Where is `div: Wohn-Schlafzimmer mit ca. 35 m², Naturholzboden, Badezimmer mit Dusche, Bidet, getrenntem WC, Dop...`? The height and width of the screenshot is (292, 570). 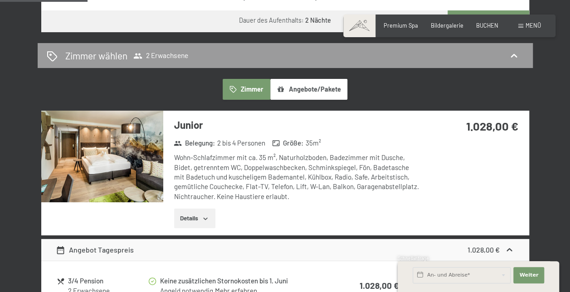
div: Wohn-Schlafzimmer mit ca. 35 m², Naturholzboden, Badezimmer mit Dusche, Bidet, getrenntem WC, Dop... is located at coordinates (297, 177).